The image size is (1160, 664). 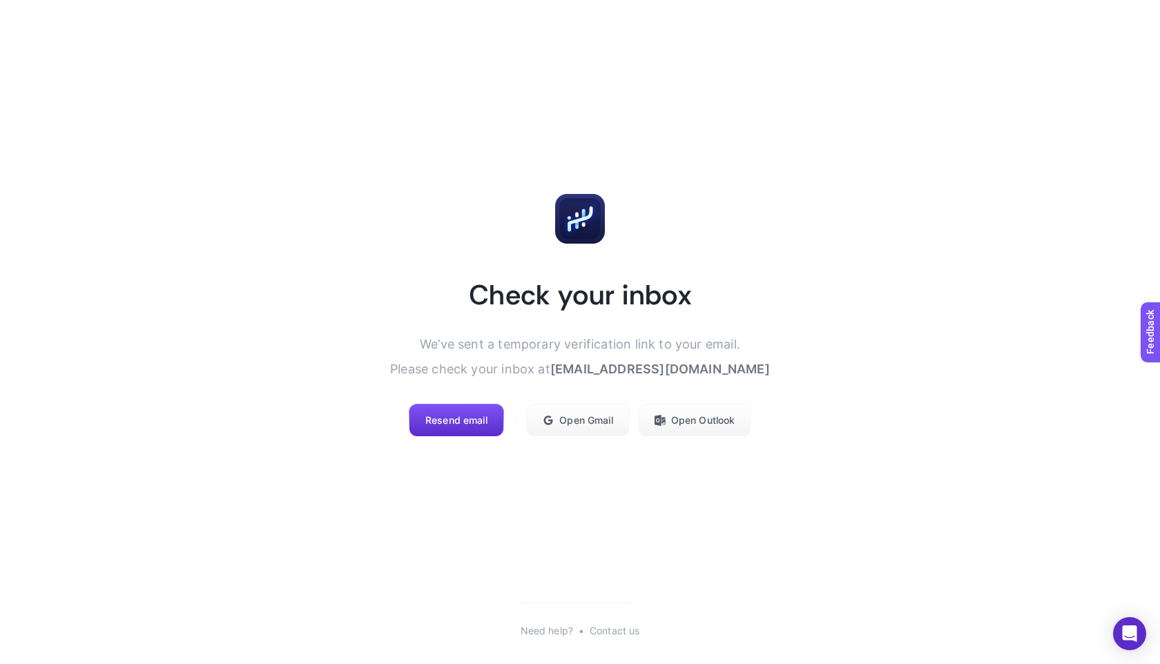 I want to click on button: Resend email, so click(x=456, y=420).